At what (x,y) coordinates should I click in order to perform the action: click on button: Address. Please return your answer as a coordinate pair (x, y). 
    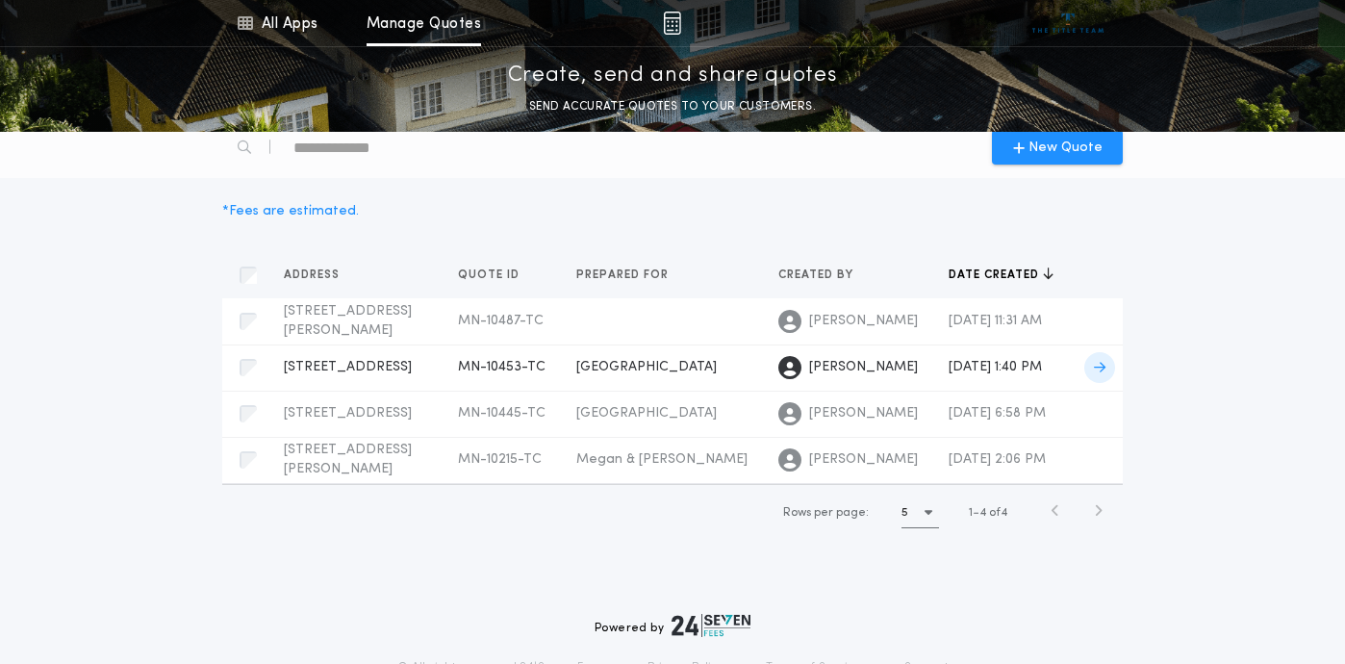
    Looking at the image, I should click on (318, 275).